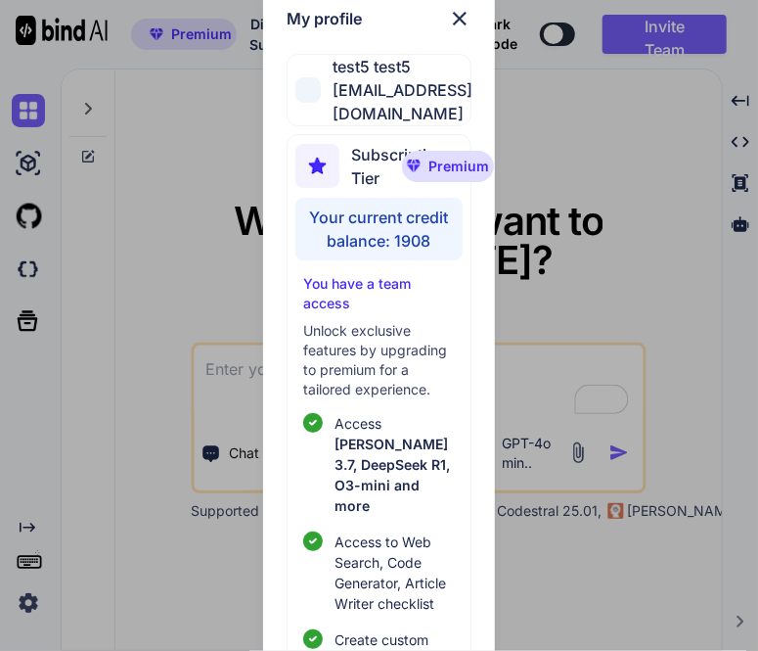 The height and width of the screenshot is (651, 758). I want to click on span: test5 test5, so click(396, 67).